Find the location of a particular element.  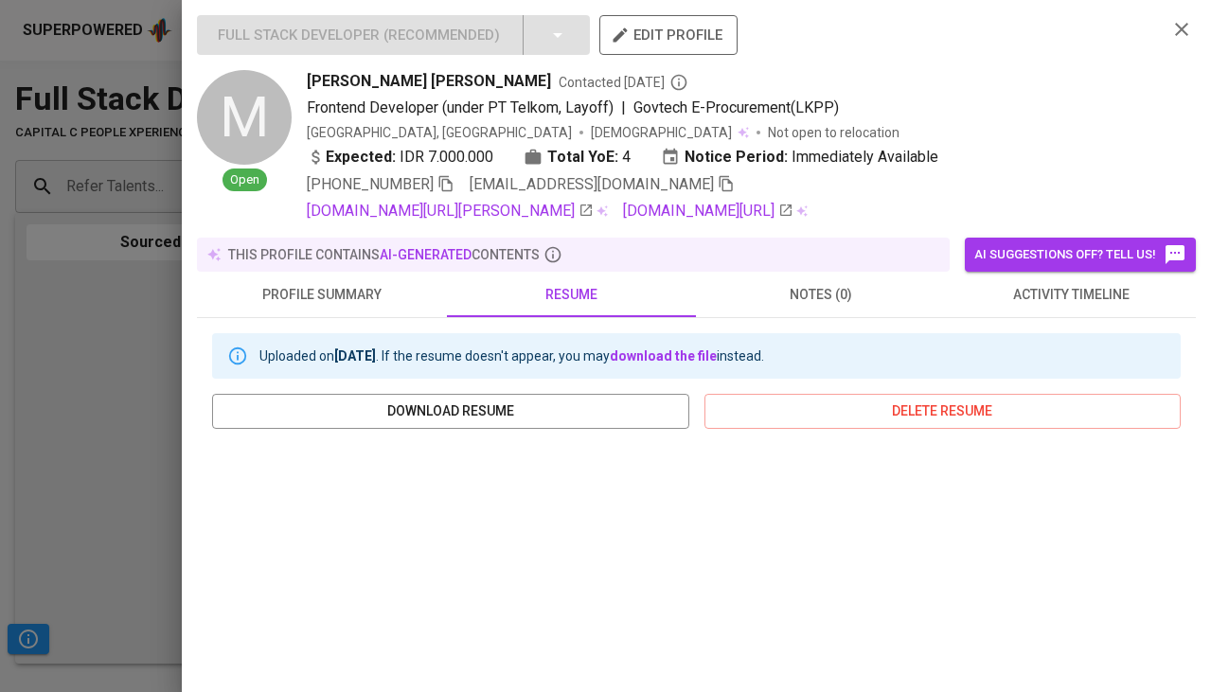

span: activity timeline is located at coordinates (1071, 294).